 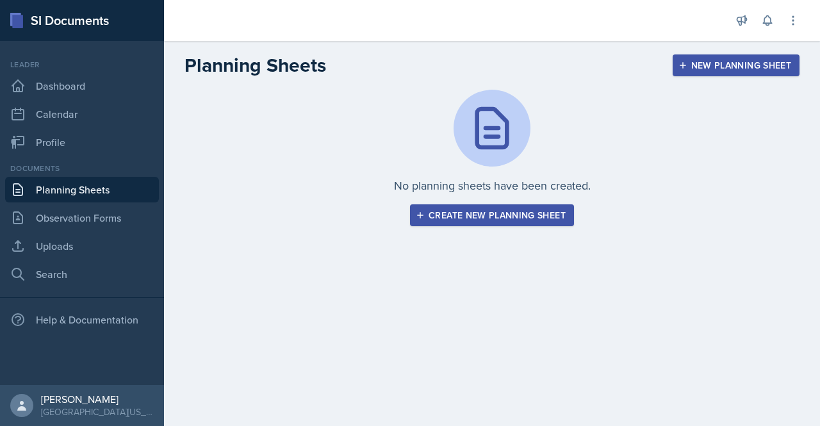 What do you see at coordinates (82, 274) in the screenshot?
I see `a: Search` at bounding box center [82, 274].